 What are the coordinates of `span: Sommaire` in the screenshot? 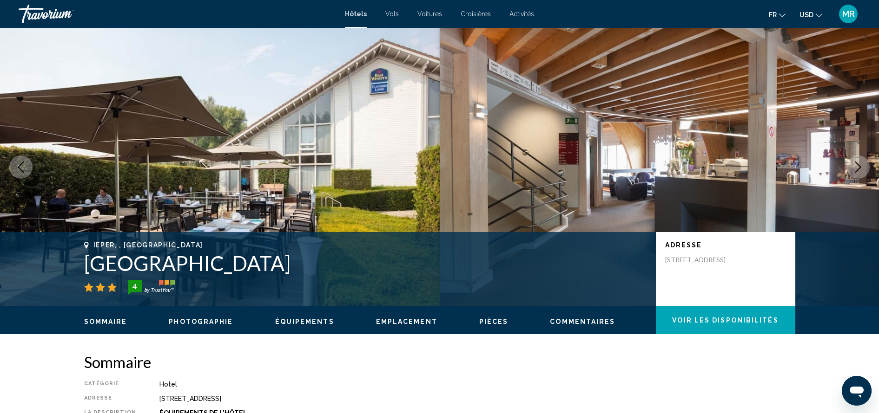 It's located at (105, 322).